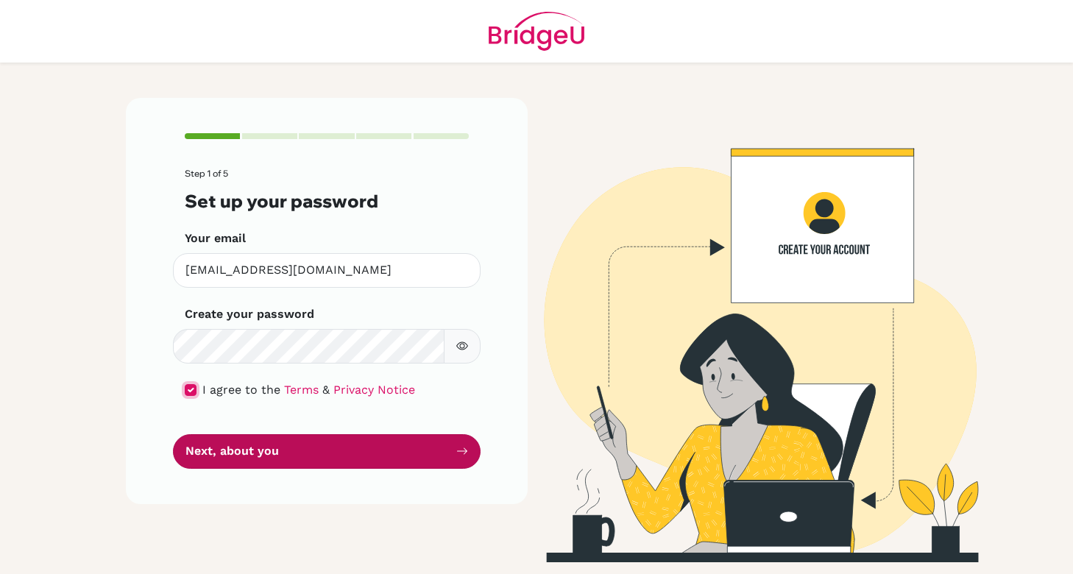 The width and height of the screenshot is (1073, 574). What do you see at coordinates (301, 389) in the screenshot?
I see `a: Terms` at bounding box center [301, 389].